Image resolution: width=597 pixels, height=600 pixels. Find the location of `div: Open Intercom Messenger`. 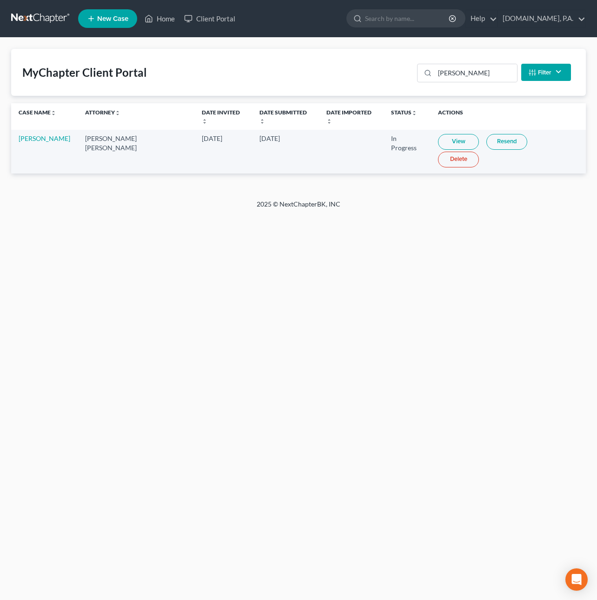

div: Open Intercom Messenger is located at coordinates (576, 579).